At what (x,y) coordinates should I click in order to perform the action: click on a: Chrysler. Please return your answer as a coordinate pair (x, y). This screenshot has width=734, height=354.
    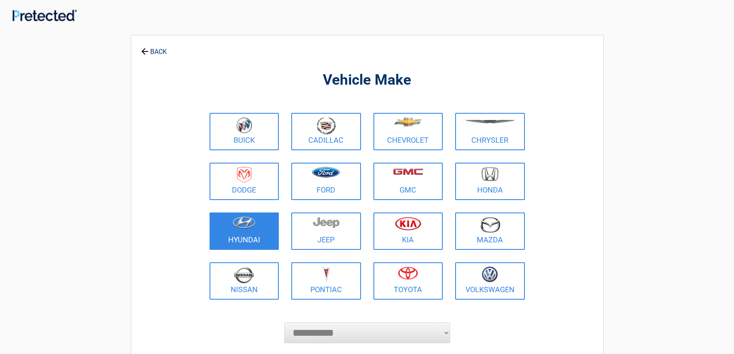
    Looking at the image, I should click on (490, 131).